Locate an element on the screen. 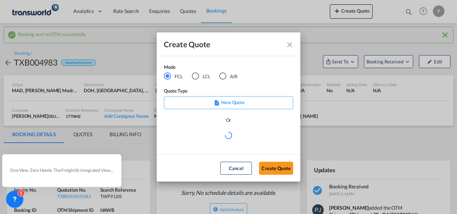  md-icon: Close dialog is located at coordinates (290, 45).